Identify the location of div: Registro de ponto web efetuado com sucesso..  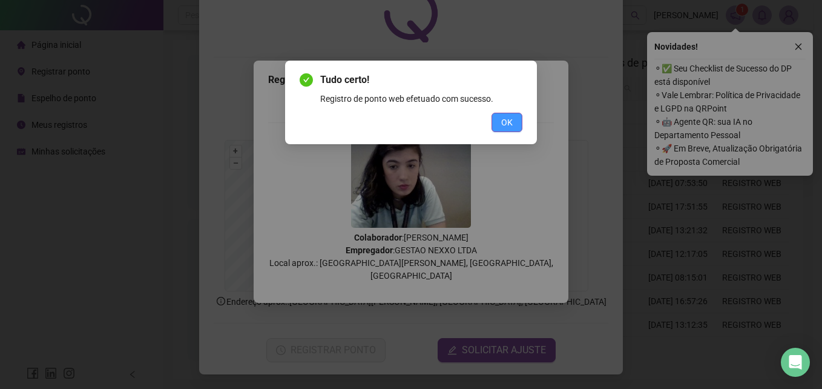
(421, 99).